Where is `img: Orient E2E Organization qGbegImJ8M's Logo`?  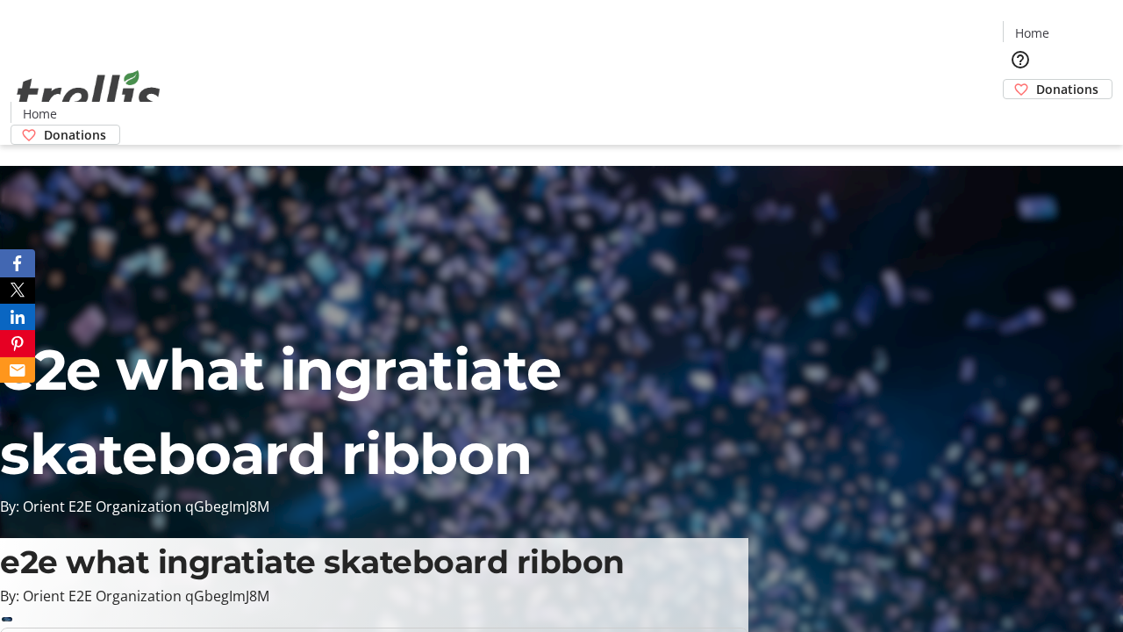 img: Orient E2E Organization qGbegImJ8M's Logo is located at coordinates (89, 95).